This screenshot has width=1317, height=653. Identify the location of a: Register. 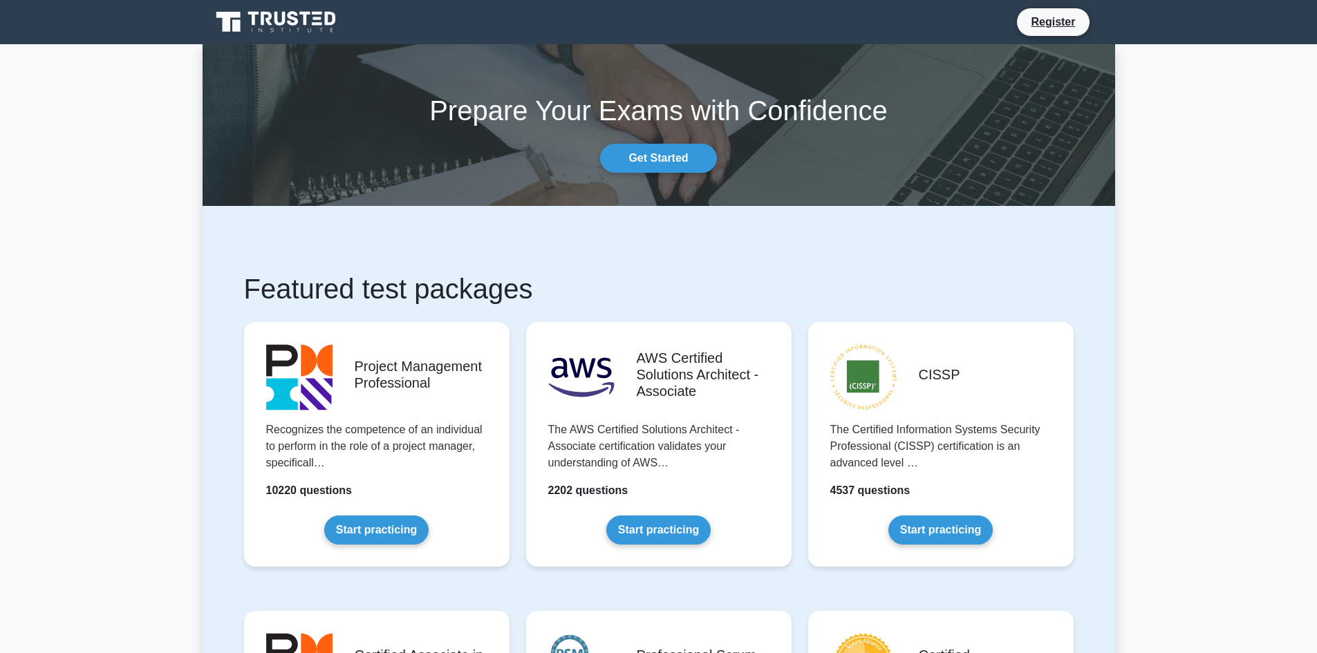
(1053, 21).